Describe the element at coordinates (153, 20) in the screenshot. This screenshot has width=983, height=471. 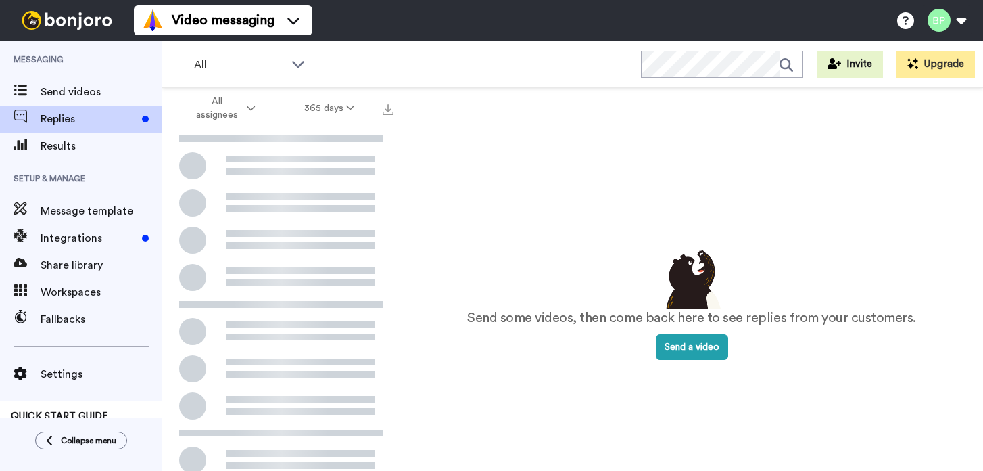
I see `img: vm-color.svg` at that location.